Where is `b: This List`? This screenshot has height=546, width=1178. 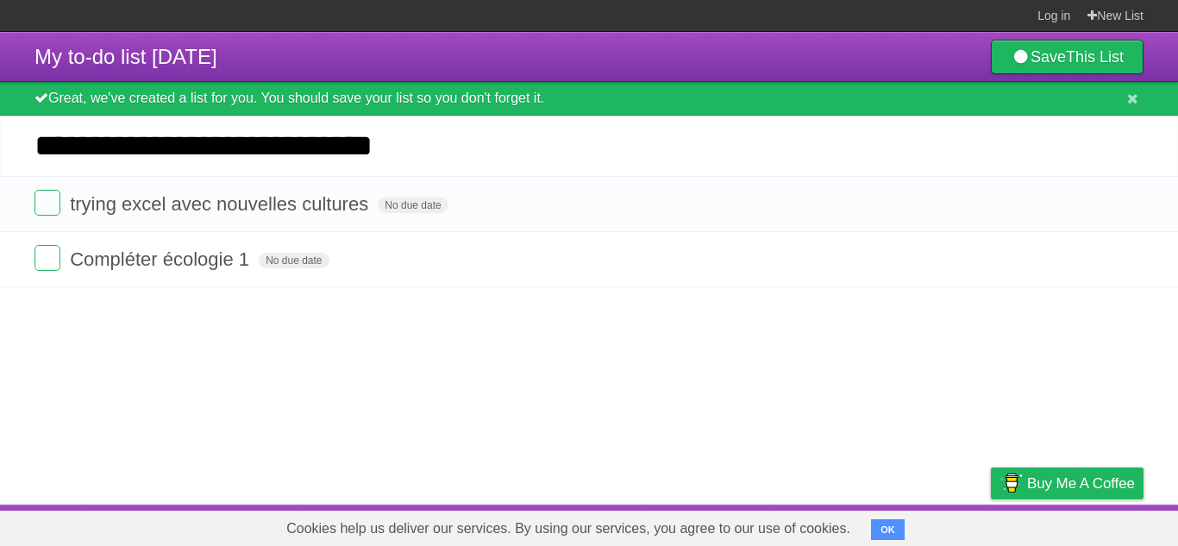
b: This List is located at coordinates (1094, 57).